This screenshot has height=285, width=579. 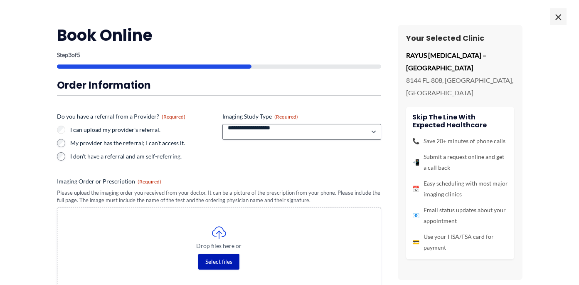 I want to click on li: Use your HSA/FSA card for payment, so click(x=460, y=242).